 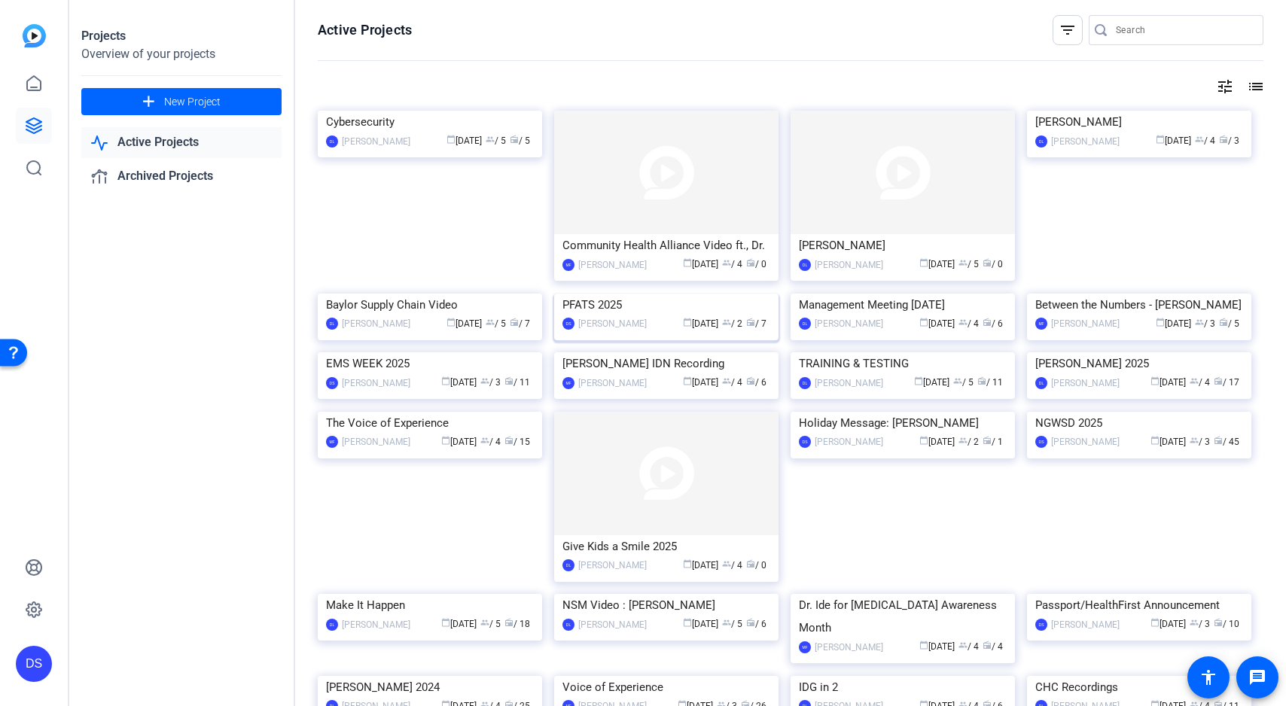 What do you see at coordinates (1227, 624) in the screenshot?
I see `span: / 10` at bounding box center [1227, 624].